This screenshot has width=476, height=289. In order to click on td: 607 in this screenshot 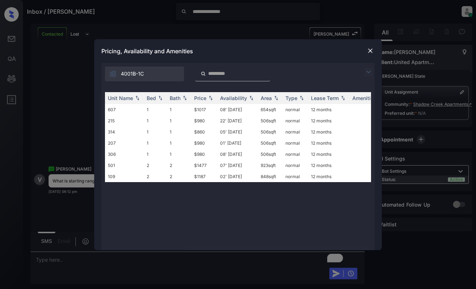, I will do `click(124, 109)`.